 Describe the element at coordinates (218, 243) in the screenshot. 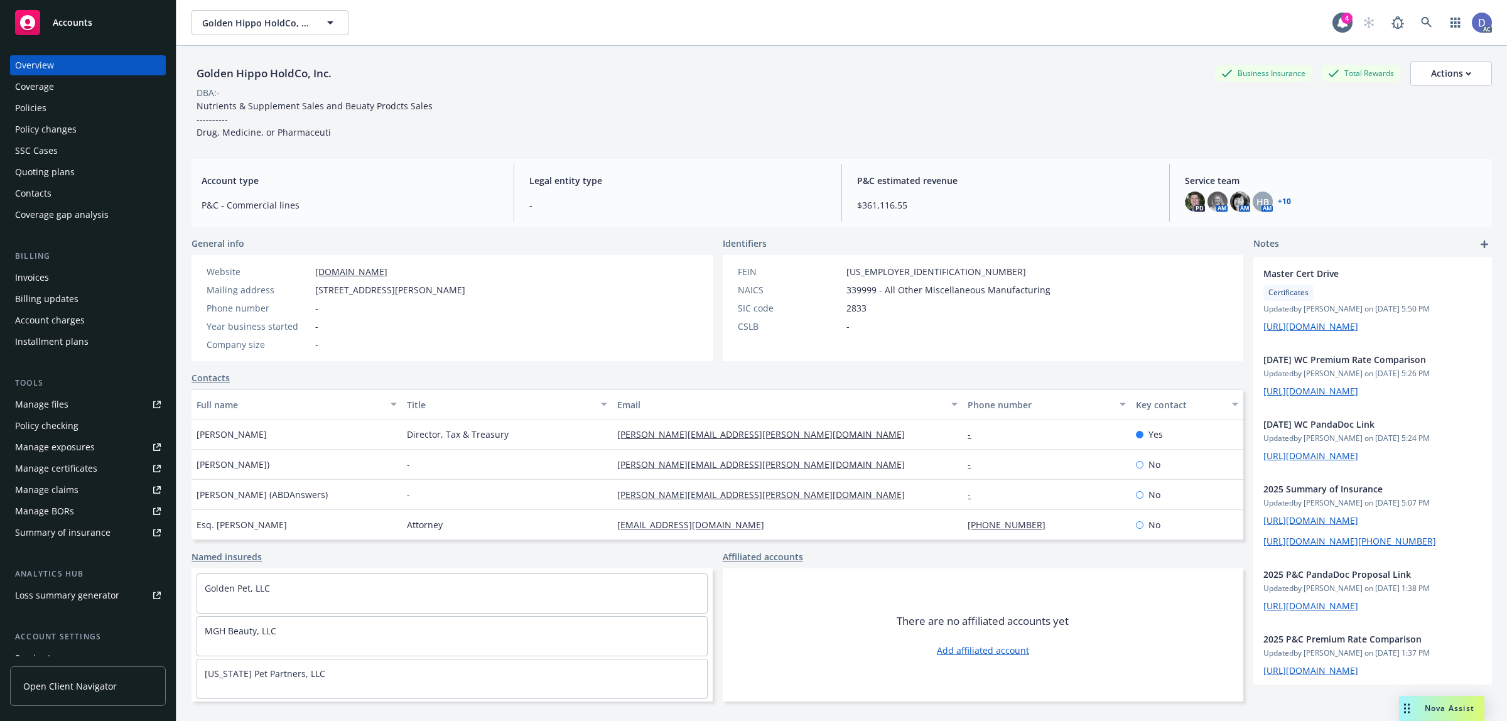

I see `span: General info` at that location.